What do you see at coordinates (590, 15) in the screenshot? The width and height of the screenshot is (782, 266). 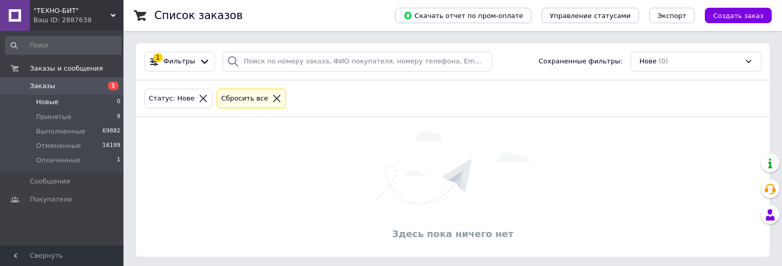 I see `button: Управление статусами` at bounding box center [590, 15].